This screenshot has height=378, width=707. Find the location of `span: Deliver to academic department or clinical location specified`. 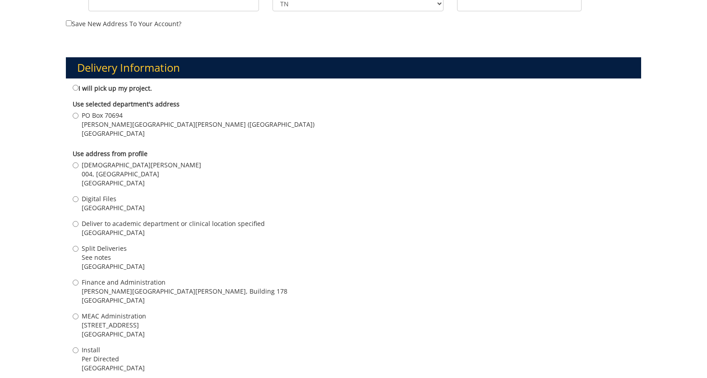

span: Deliver to academic department or clinical location specified is located at coordinates (173, 224).